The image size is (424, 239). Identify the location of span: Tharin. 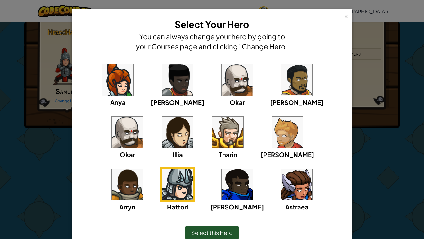
(228, 154).